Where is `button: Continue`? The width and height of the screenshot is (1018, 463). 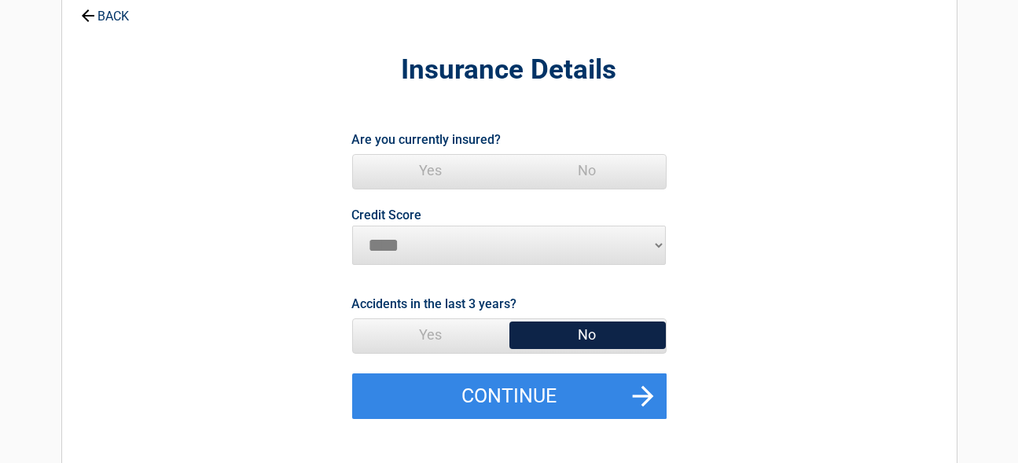
button: Continue is located at coordinates (510, 396).